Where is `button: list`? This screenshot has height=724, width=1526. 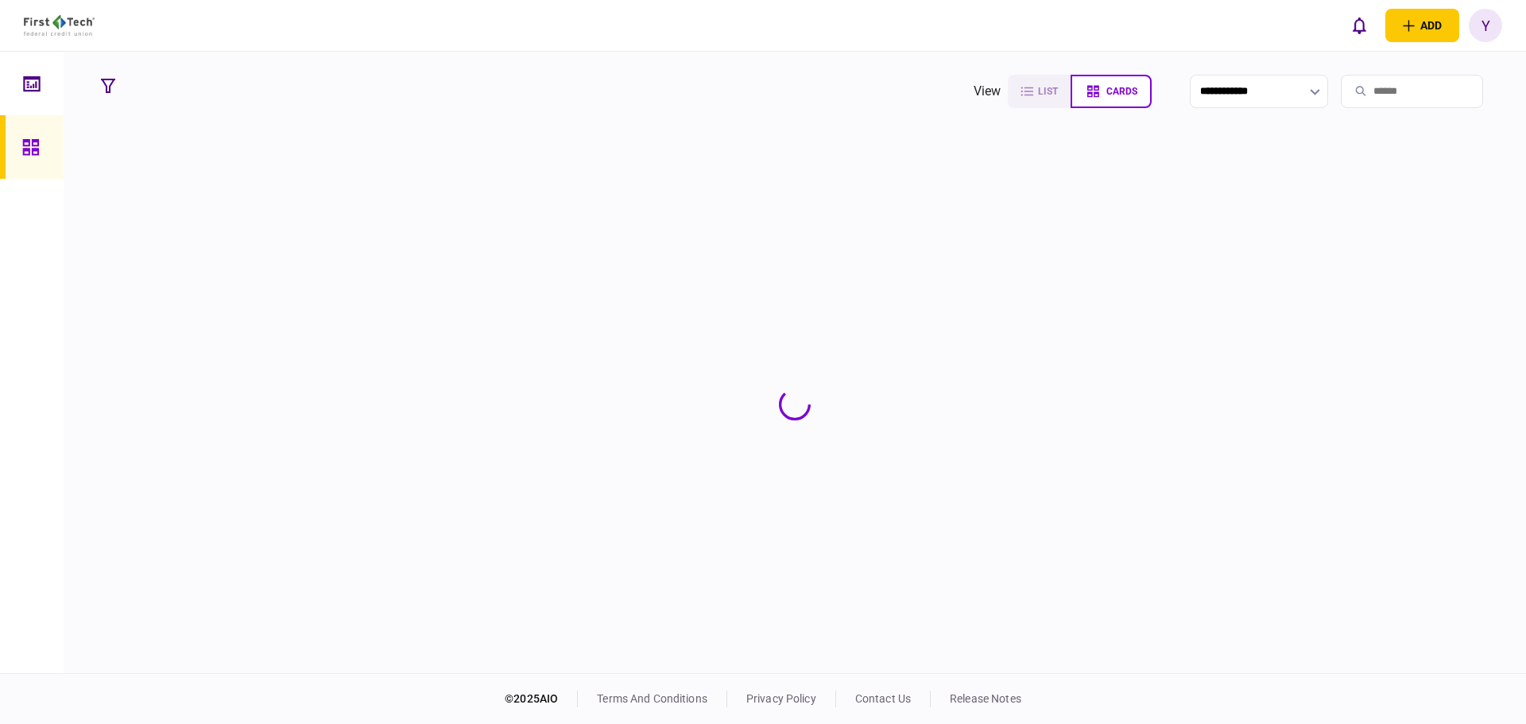
button: list is located at coordinates (1039, 91).